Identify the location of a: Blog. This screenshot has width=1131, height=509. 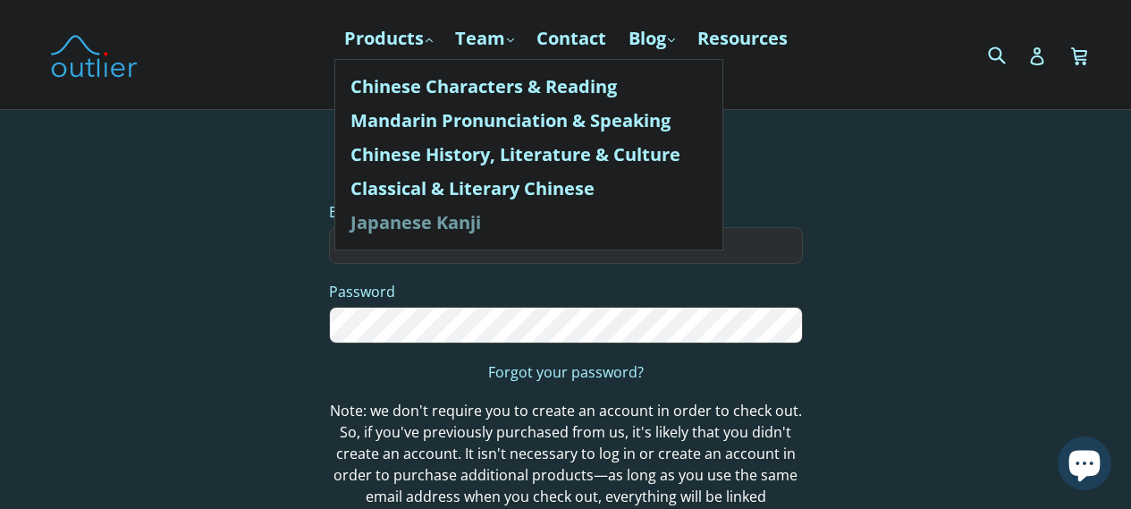
(652, 38).